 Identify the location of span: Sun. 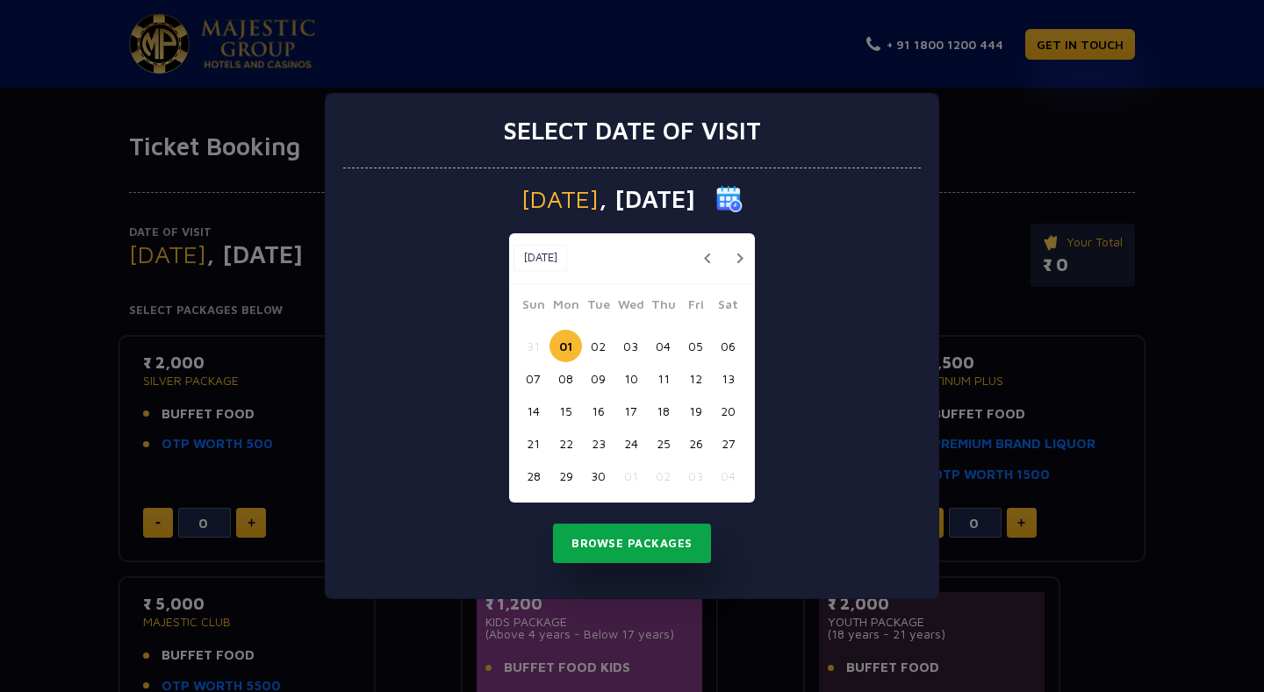
(533, 307).